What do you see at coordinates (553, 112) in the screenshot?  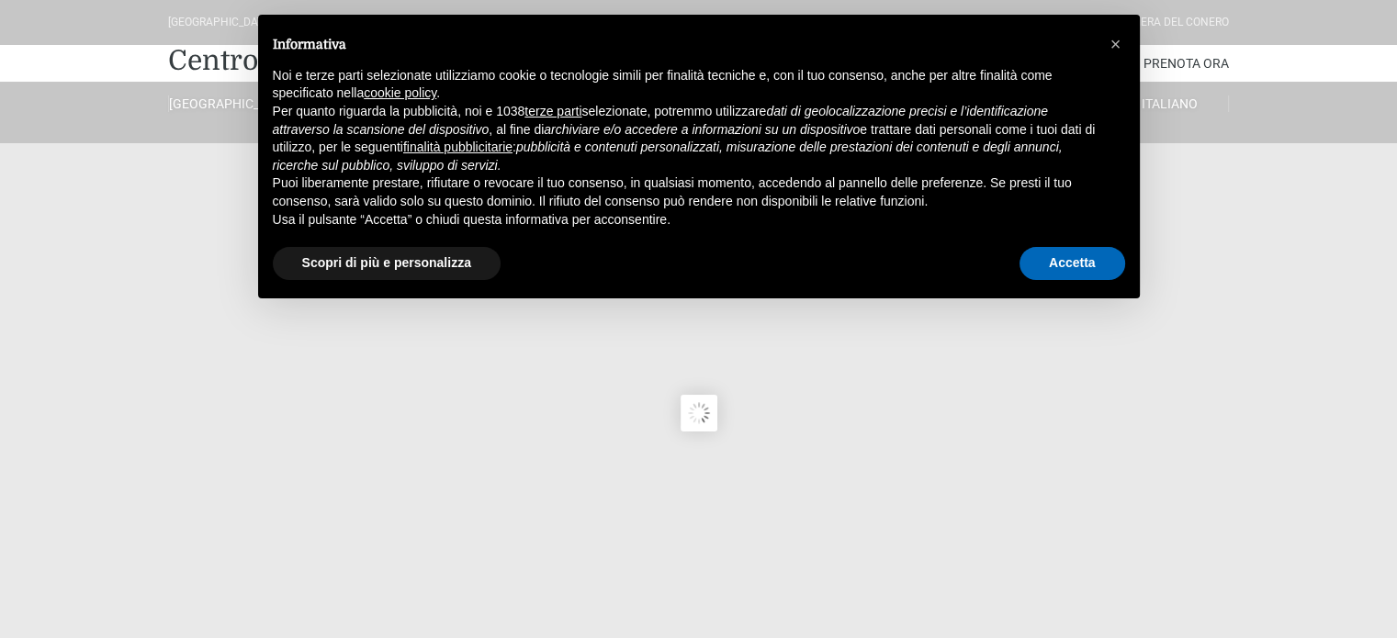 I see `button: terze parti` at bounding box center [553, 112].